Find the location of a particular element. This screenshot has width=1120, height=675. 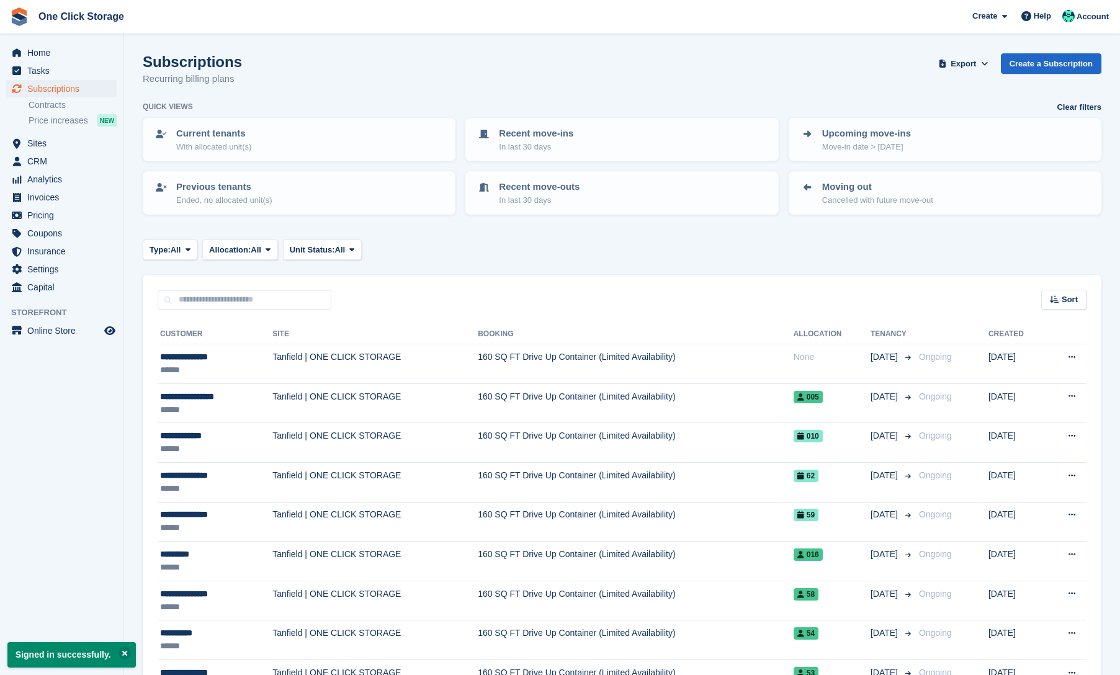

th: Created is located at coordinates (1016, 334).